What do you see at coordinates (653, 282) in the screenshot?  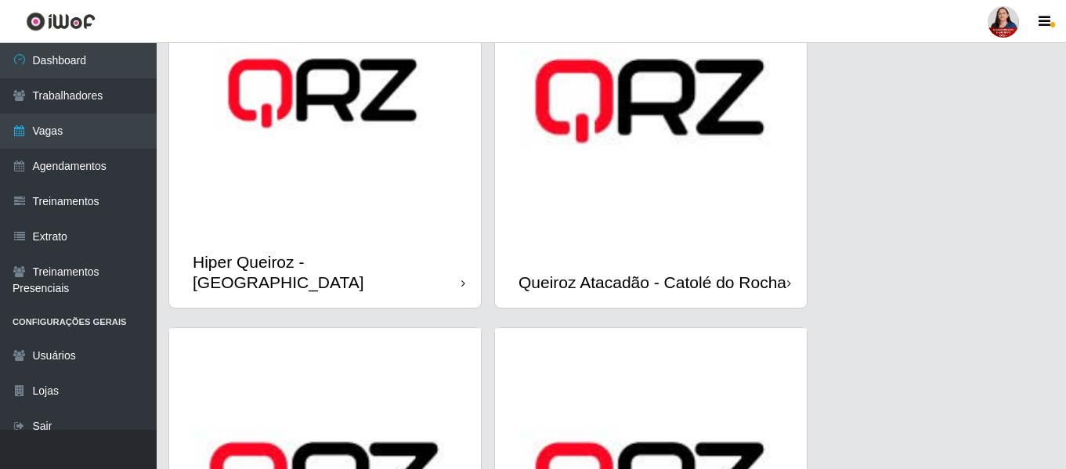 I see `div: Queiroz Atacadão - Catolé do Rocha` at bounding box center [653, 282].